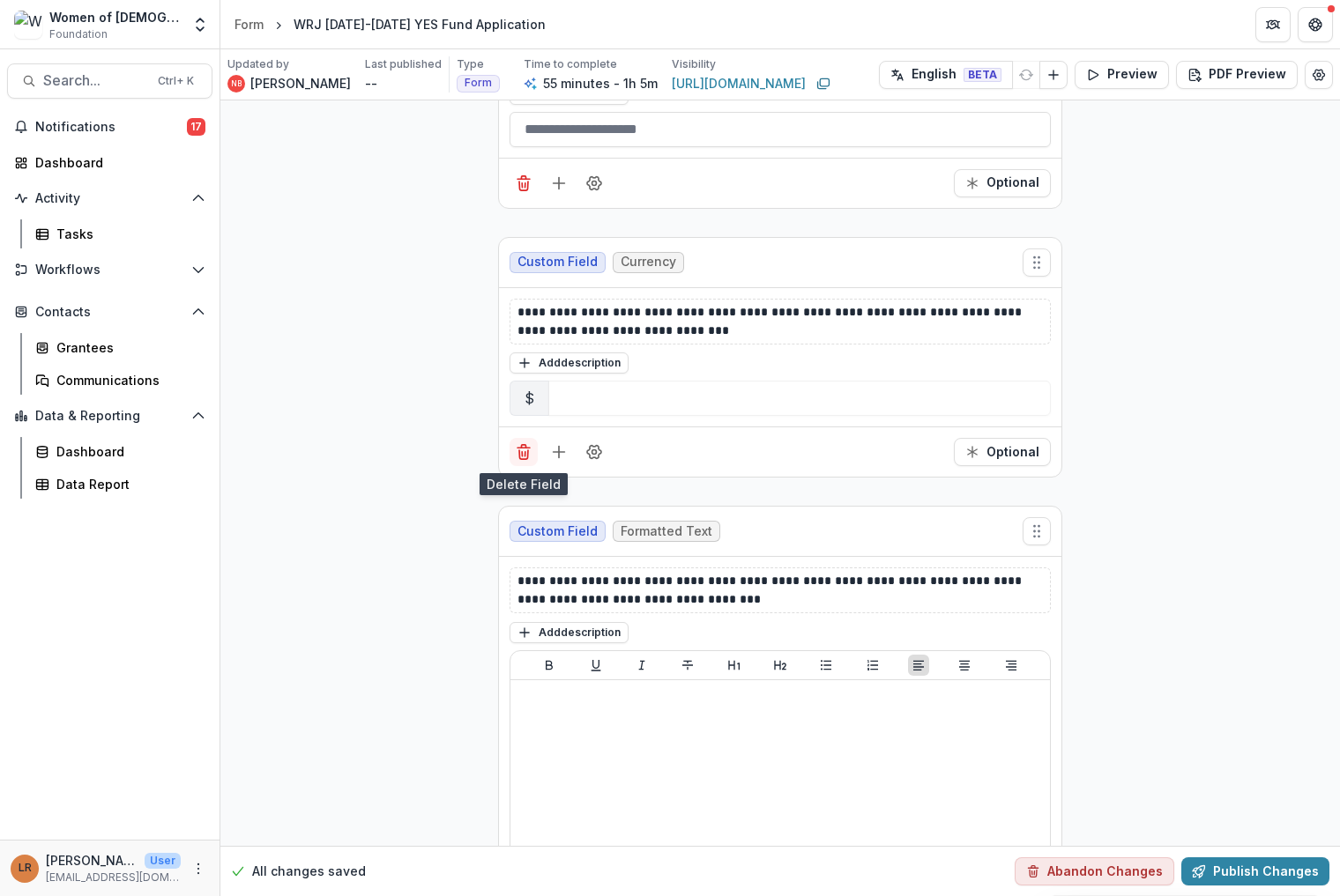 Image resolution: width=1340 pixels, height=896 pixels. I want to click on p: All changes saved, so click(309, 871).